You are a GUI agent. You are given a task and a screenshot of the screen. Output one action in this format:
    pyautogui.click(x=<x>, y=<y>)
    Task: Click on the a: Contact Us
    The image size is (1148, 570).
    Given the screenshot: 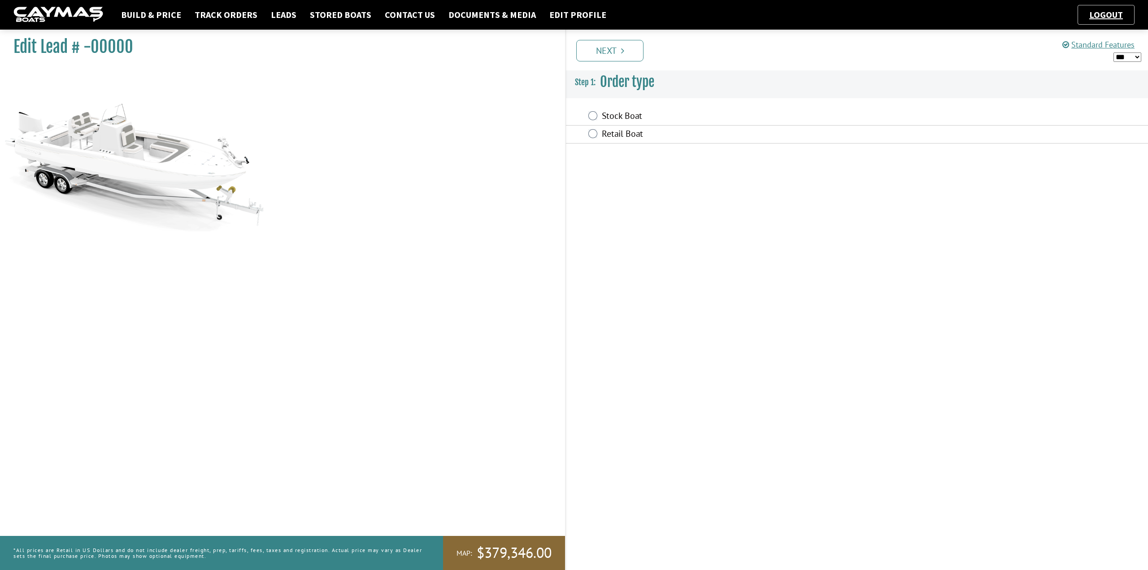 What is the action you would take?
    pyautogui.click(x=410, y=15)
    